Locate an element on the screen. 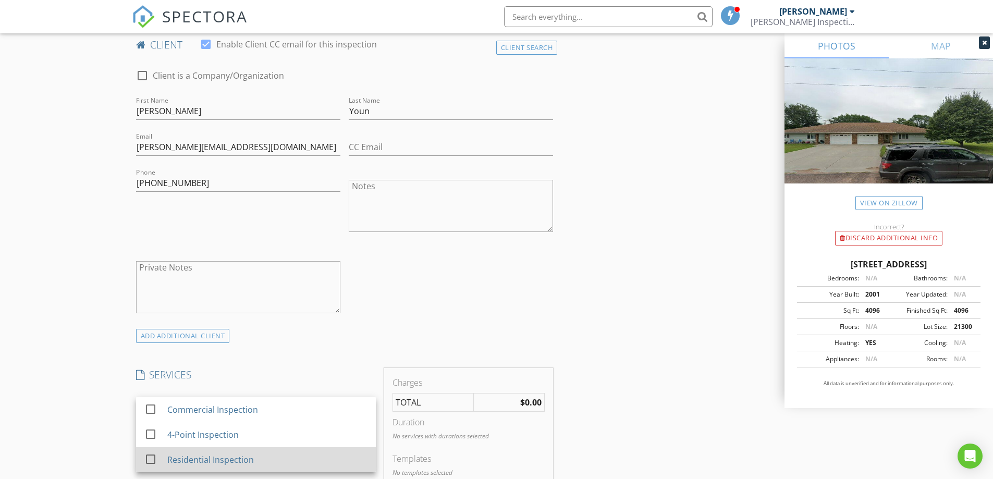 Image resolution: width=993 pixels, height=479 pixels. a: SPECTORA is located at coordinates (190, 25).